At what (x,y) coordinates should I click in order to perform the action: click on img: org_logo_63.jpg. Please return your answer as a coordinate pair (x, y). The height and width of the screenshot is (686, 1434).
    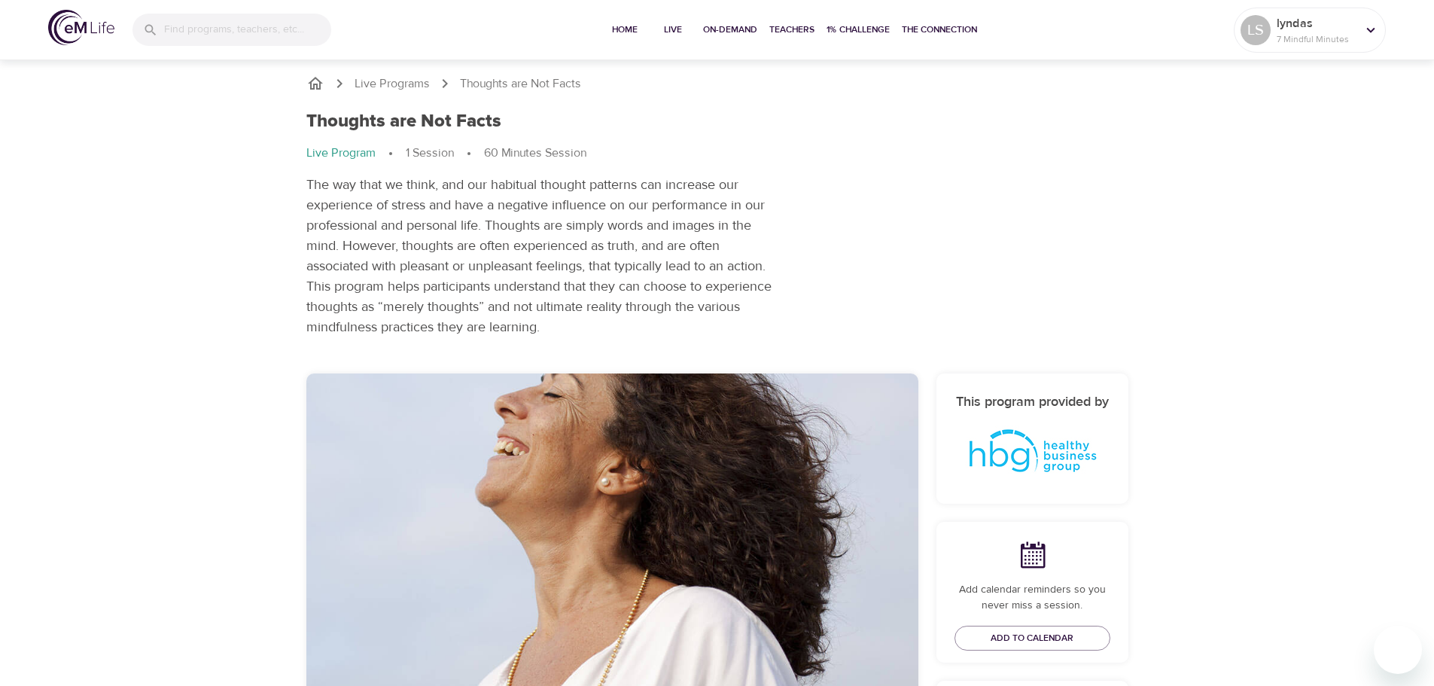
    Looking at the image, I should click on (1032, 453).